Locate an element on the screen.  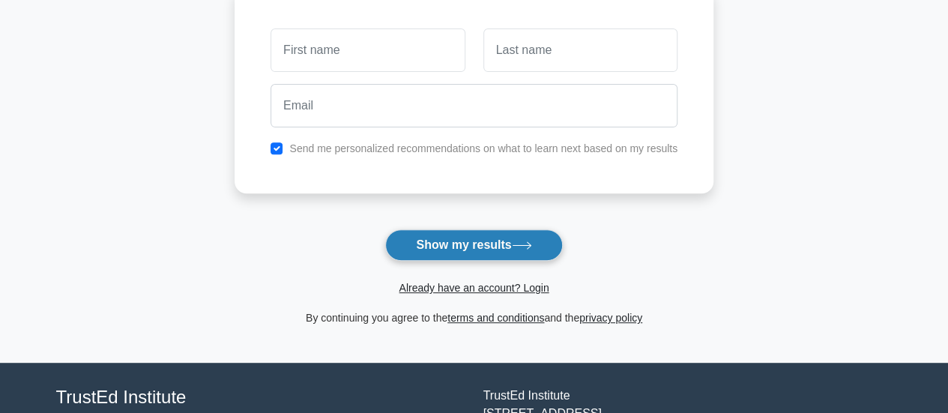
button: Show my results is located at coordinates (474, 245).